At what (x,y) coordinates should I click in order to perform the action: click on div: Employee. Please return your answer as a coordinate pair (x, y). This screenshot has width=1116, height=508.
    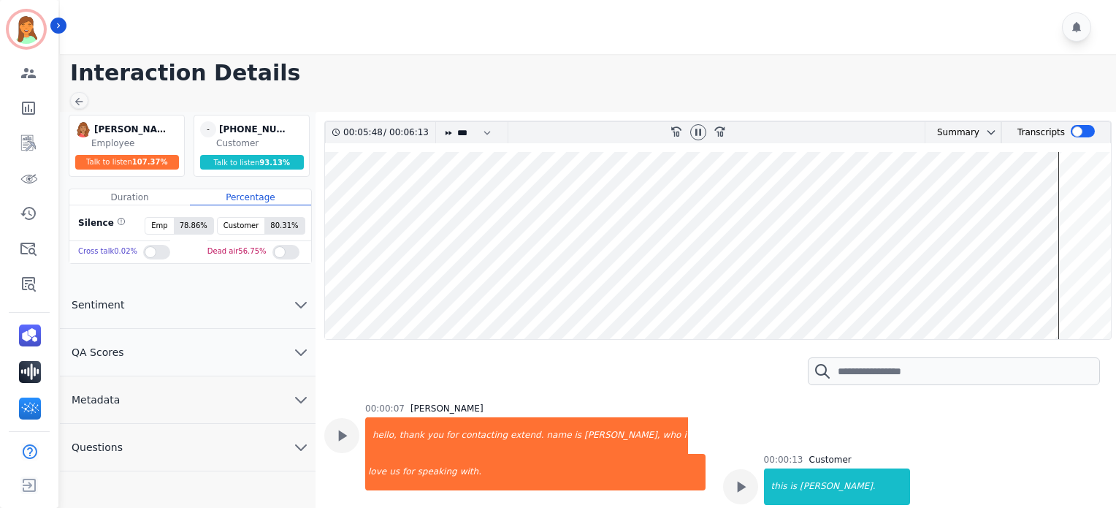
    Looking at the image, I should click on (136, 143).